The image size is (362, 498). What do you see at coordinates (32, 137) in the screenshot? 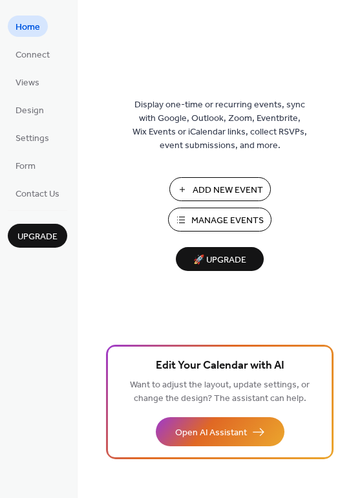
I see `a: Settings` at bounding box center [32, 137].